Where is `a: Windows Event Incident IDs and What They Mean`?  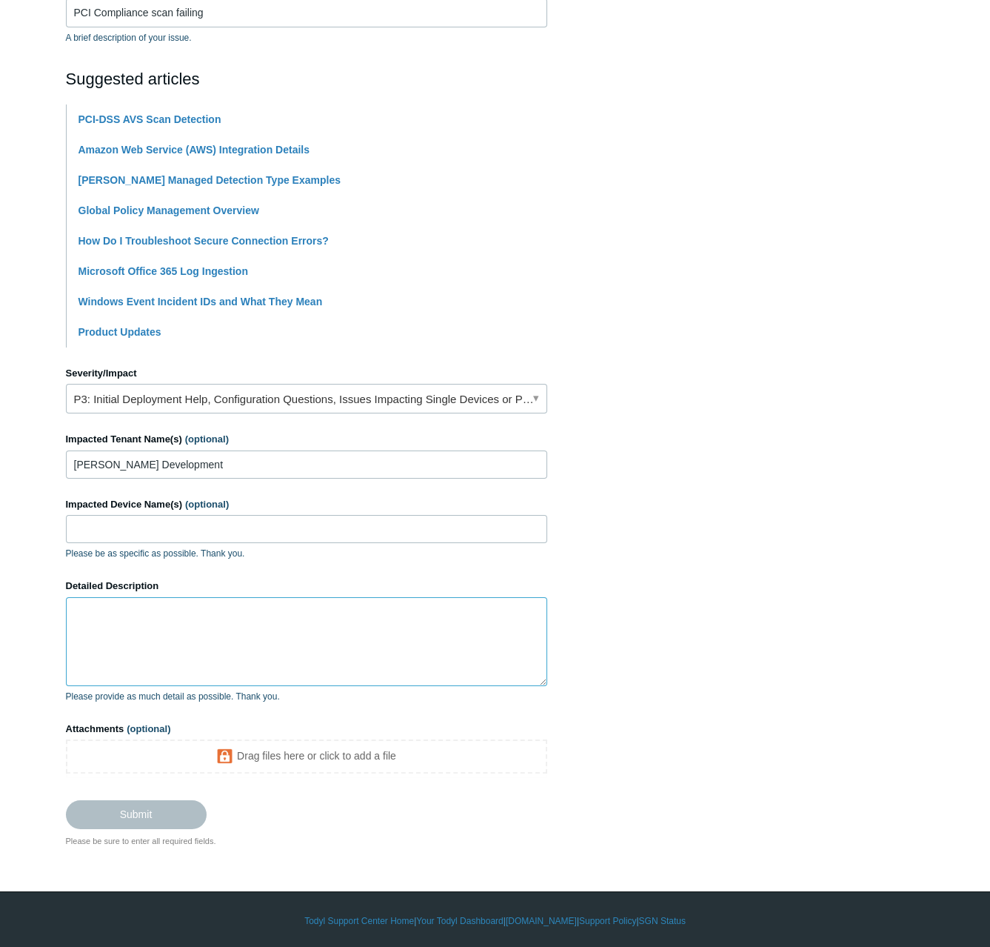
a: Windows Event Incident IDs and What They Mean is located at coordinates (201, 301).